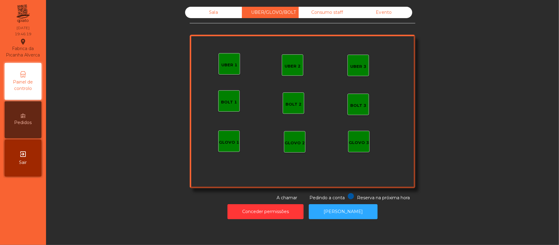 The image size is (559, 245). I want to click on div: BOLT 2, so click(293, 104).